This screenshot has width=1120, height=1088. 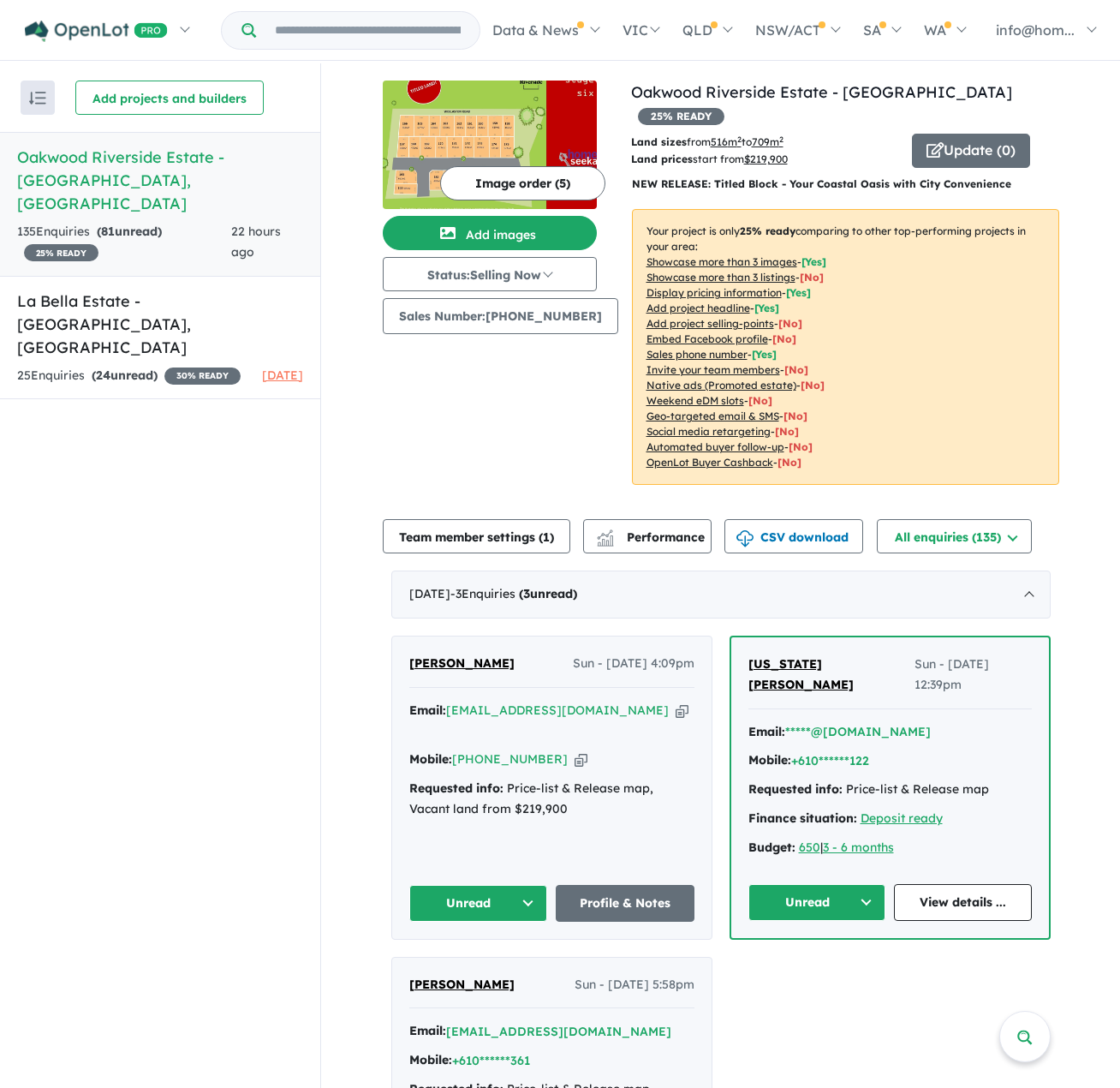 What do you see at coordinates (740, 139) in the screenshot?
I see `sup: 2` at bounding box center [740, 139].